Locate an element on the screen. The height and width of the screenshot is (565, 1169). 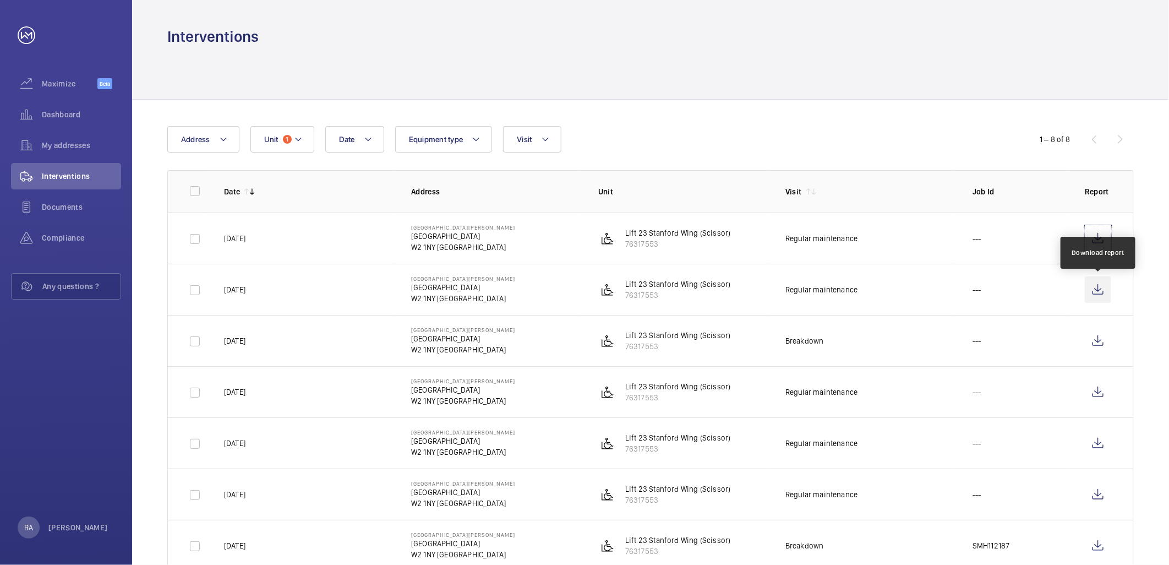
span: Maximize is located at coordinates (69, 84).